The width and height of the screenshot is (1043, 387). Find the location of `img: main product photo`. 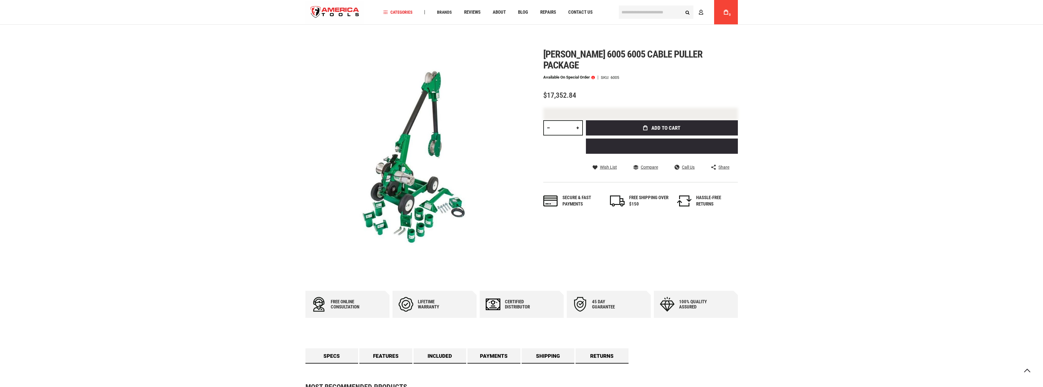

img: main product photo is located at coordinates (413, 157).